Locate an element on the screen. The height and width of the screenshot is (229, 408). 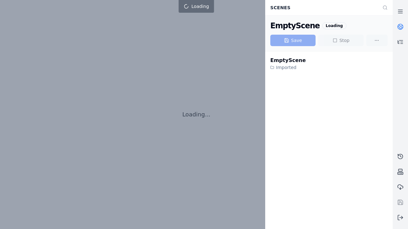
div: Imported is located at coordinates (288, 68).